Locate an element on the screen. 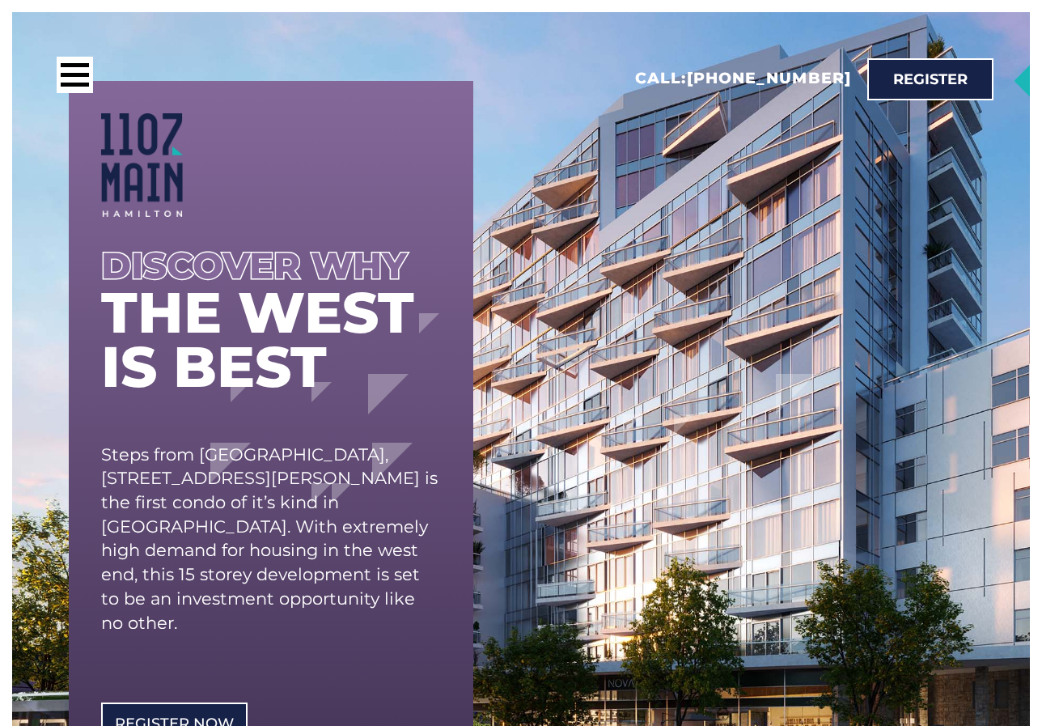 This screenshot has height=726, width=1042. h2: Call: is located at coordinates (743, 78).